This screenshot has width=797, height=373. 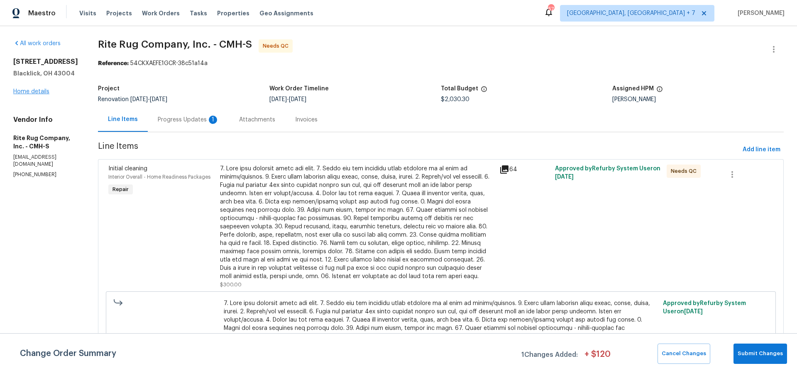 I want to click on span: Repair, so click(x=120, y=190).